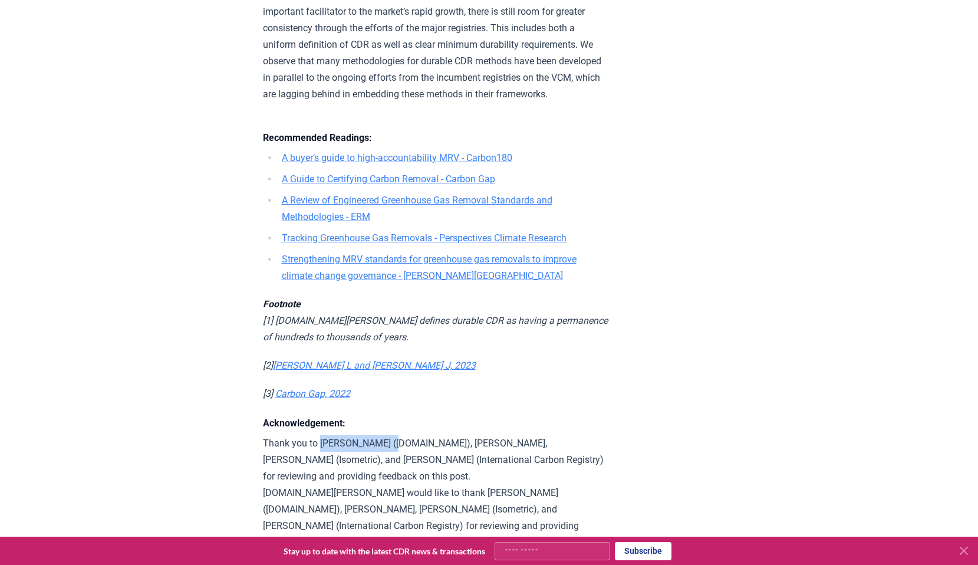  What do you see at coordinates (313, 393) in the screenshot?
I see `a: Carbon Gap, 2022` at bounding box center [313, 393].